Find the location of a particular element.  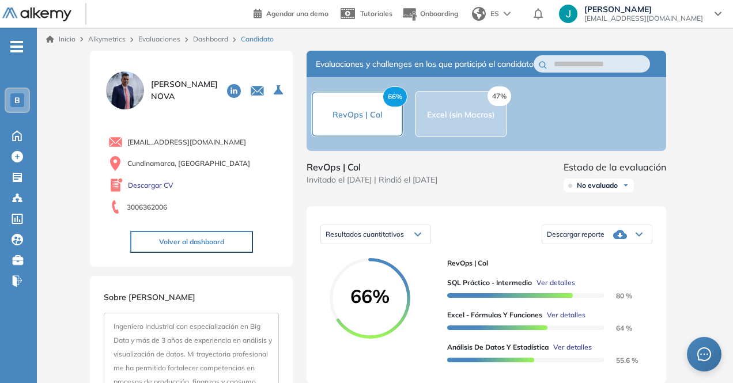

span: Evaluaciones y challenges en los que participó el candidato is located at coordinates (425, 64).